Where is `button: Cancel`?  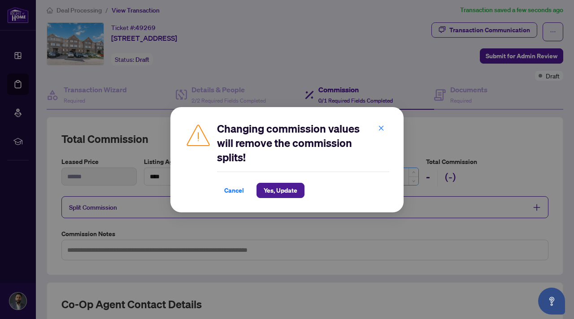
button: Cancel is located at coordinates (234, 191).